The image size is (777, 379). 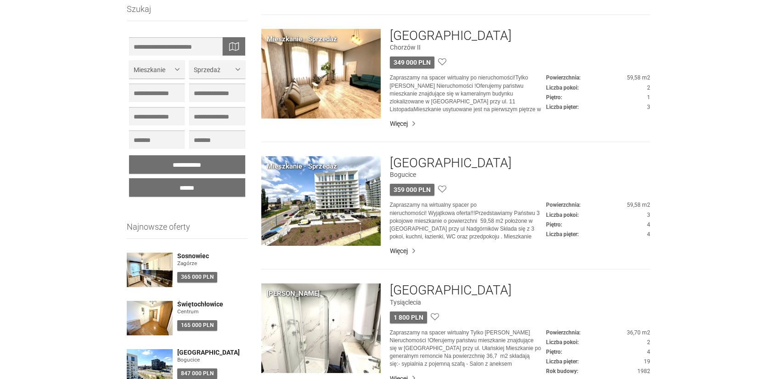 What do you see at coordinates (212, 256) in the screenshot?
I see `a: Sosnowiec` at bounding box center [212, 256].